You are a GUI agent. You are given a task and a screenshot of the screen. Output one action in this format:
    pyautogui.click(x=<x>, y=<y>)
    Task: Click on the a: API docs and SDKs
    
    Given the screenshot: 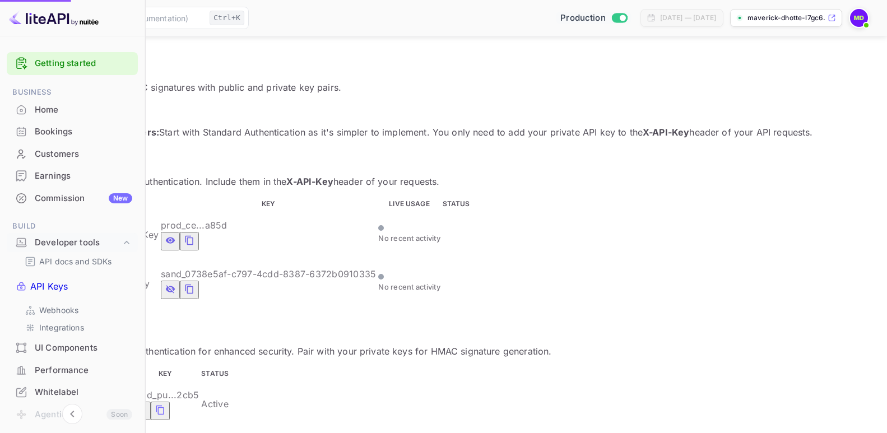 What is the action you would take?
    pyautogui.click(x=77, y=261)
    